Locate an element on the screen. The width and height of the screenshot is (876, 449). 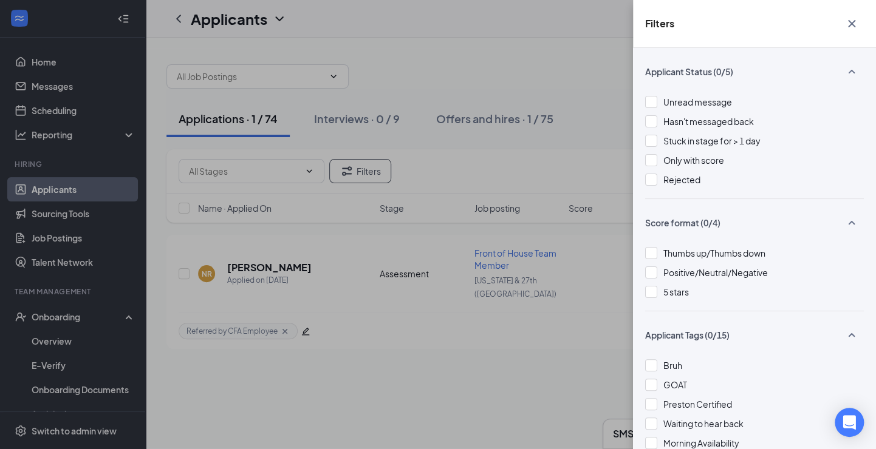
h5: Filters is located at coordinates (660, 24).